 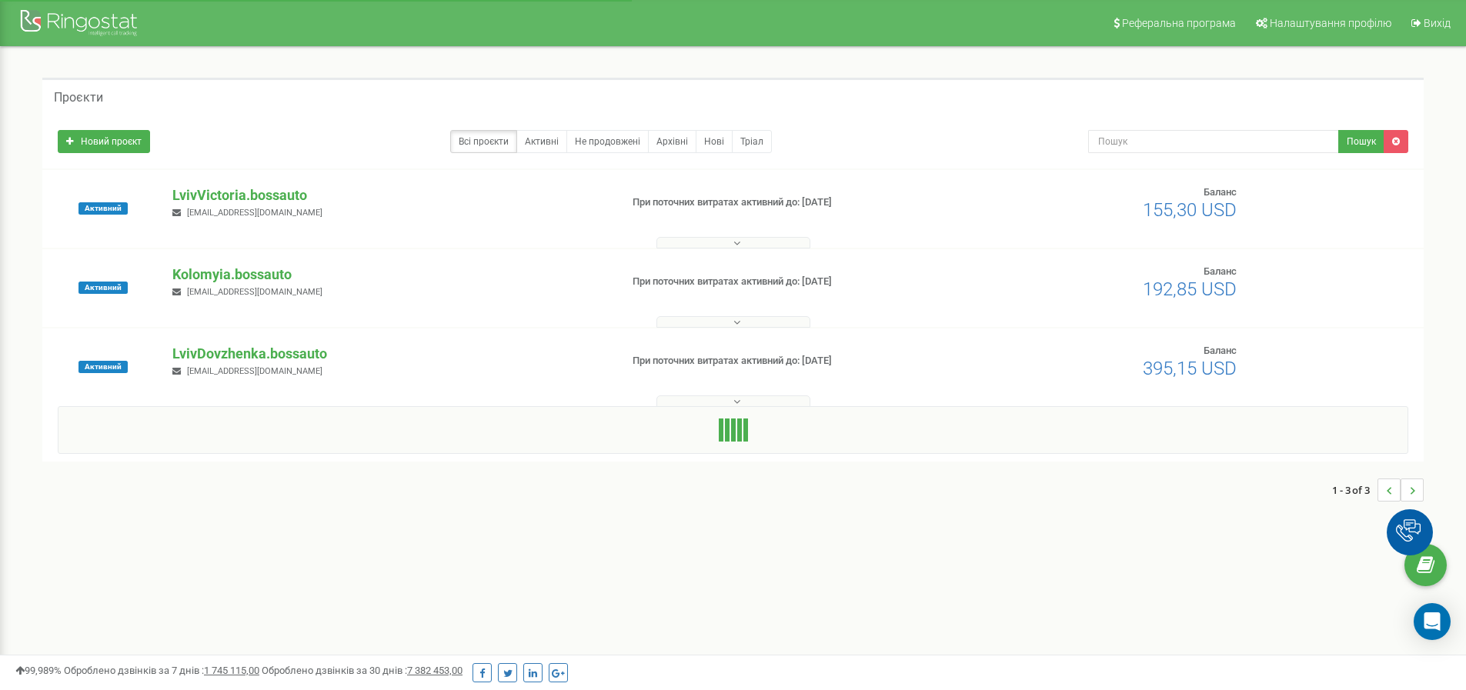 I want to click on input: Пошук, so click(x=1214, y=142).